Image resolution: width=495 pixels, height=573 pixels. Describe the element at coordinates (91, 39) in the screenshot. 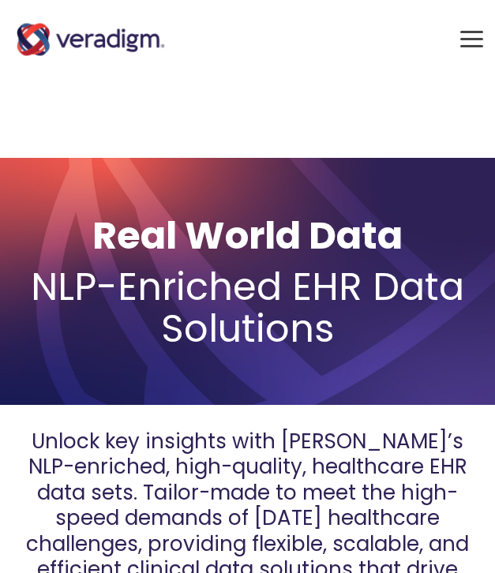

I see `img: Veradigm Logo` at that location.